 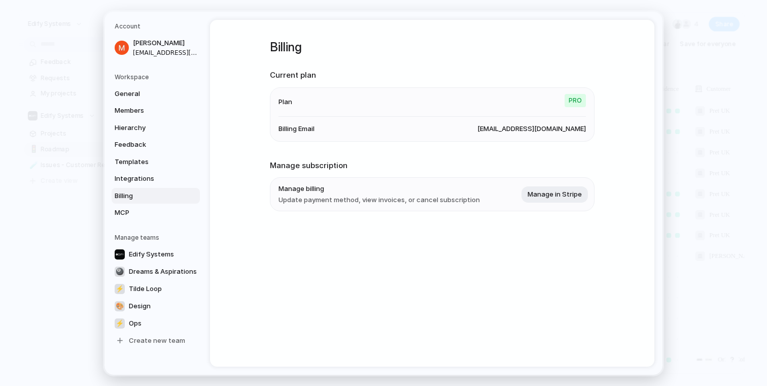 I want to click on span: Manage billing, so click(x=379, y=189).